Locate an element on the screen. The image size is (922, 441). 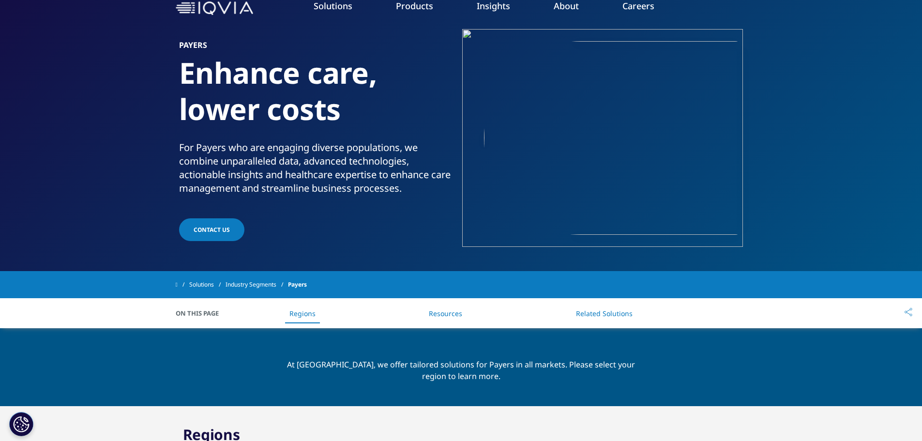
a: Regions is located at coordinates (303, 313).